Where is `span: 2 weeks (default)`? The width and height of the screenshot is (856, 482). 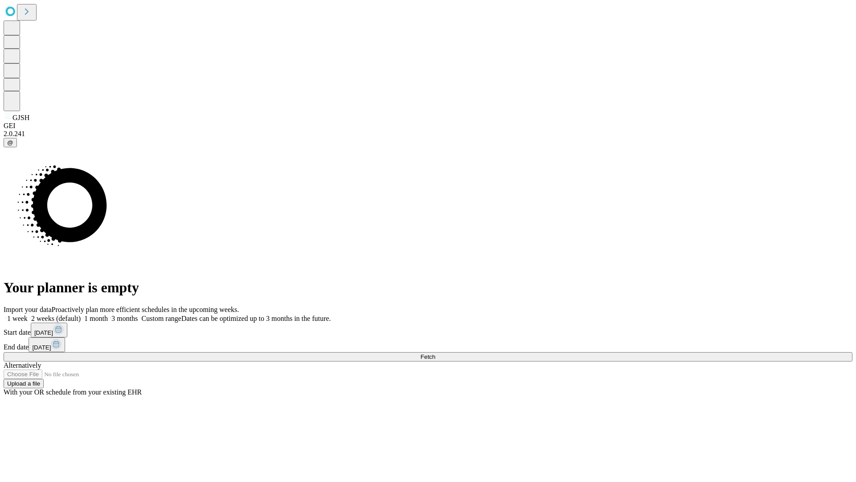
span: 2 weeks (default) is located at coordinates (56, 318).